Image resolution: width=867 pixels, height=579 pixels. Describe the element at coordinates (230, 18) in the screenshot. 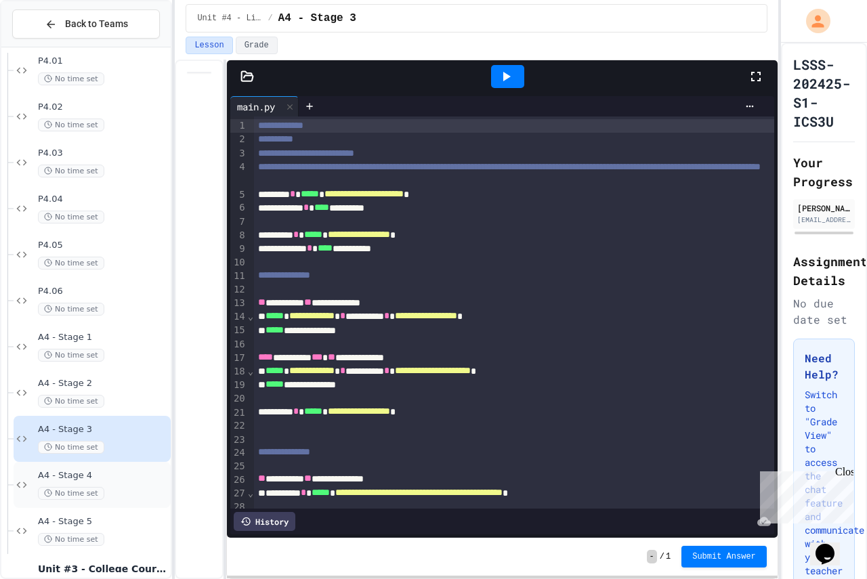

I see `span: Unit #4 - Lists` at that location.